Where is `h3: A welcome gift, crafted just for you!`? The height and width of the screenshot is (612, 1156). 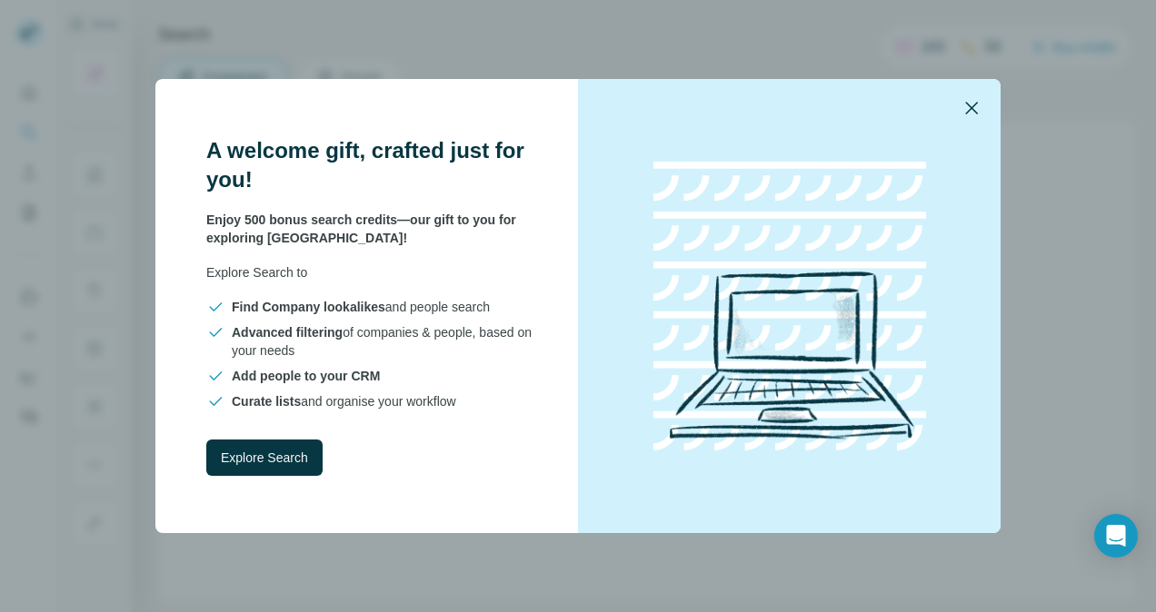
h3: A welcome gift, crafted just for you! is located at coordinates (370, 165).